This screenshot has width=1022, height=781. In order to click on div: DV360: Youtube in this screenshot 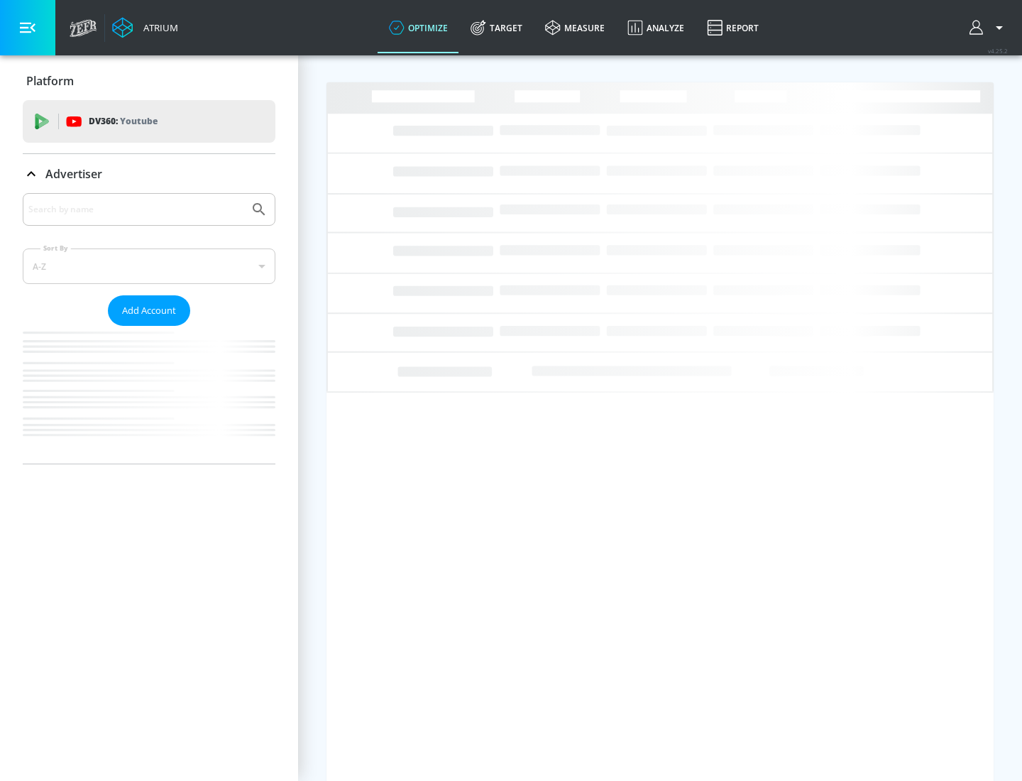, I will do `click(149, 121)`.